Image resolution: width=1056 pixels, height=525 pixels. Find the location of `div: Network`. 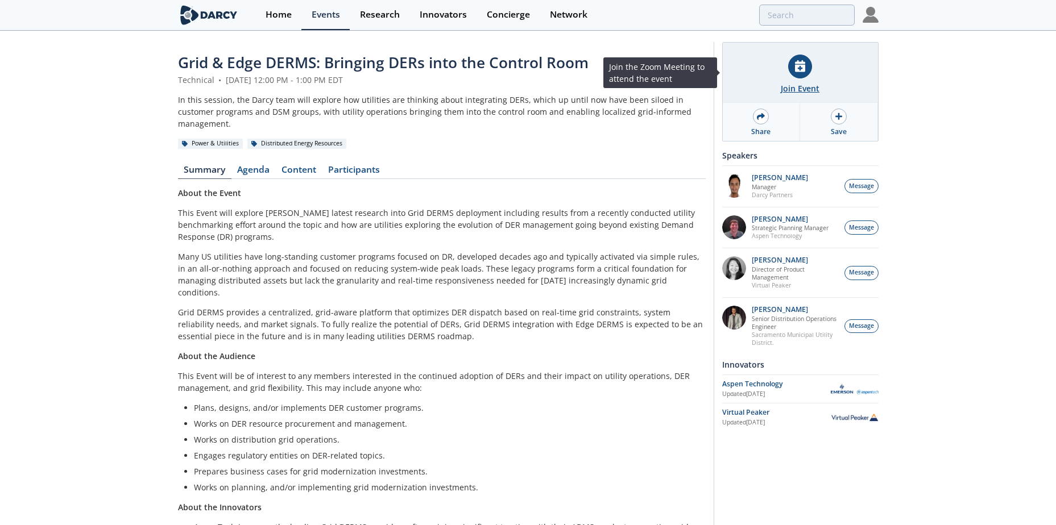

div: Network is located at coordinates (569, 15).